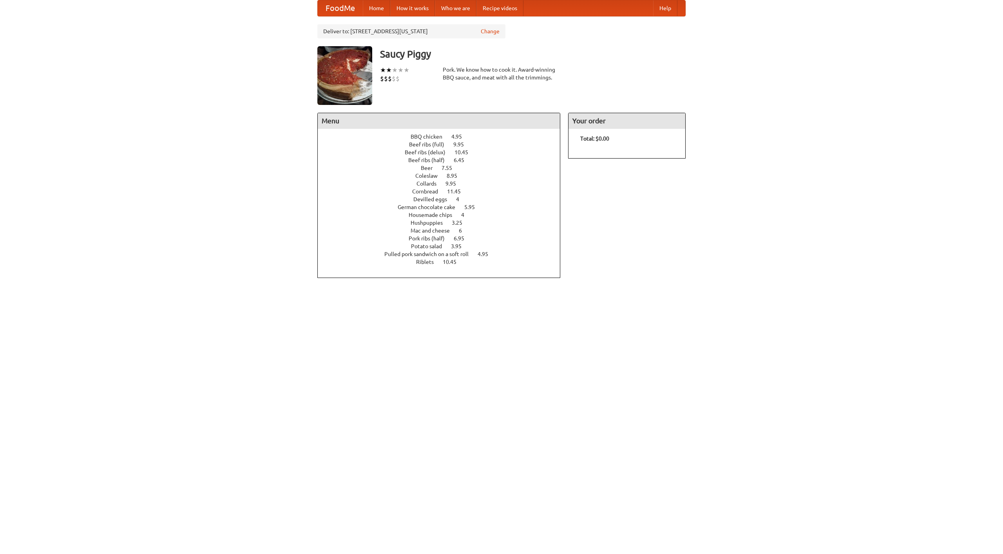  Describe the element at coordinates (463, 160) in the screenshot. I see `span: 6.45` at that location.